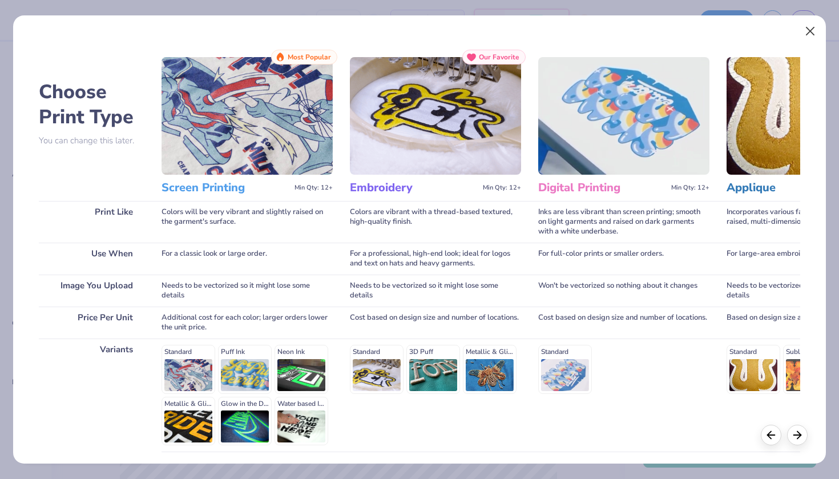 This screenshot has height=479, width=839. I want to click on div: For full-color prints or smaller orders., so click(624, 259).